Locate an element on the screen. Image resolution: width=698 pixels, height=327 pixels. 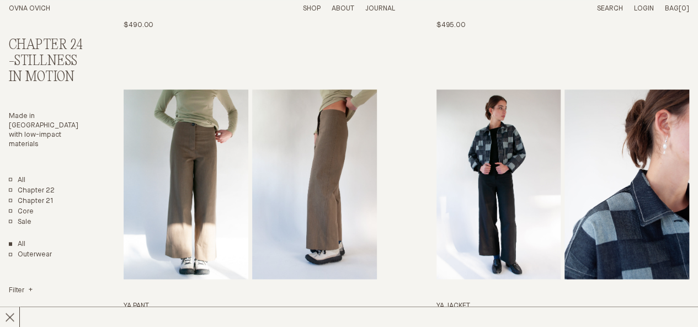
a: Shop is located at coordinates (312, 8).